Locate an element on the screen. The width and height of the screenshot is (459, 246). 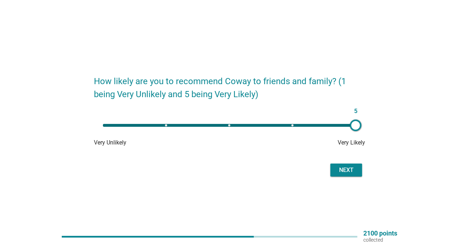
div: Very Likely is located at coordinates (320, 143).